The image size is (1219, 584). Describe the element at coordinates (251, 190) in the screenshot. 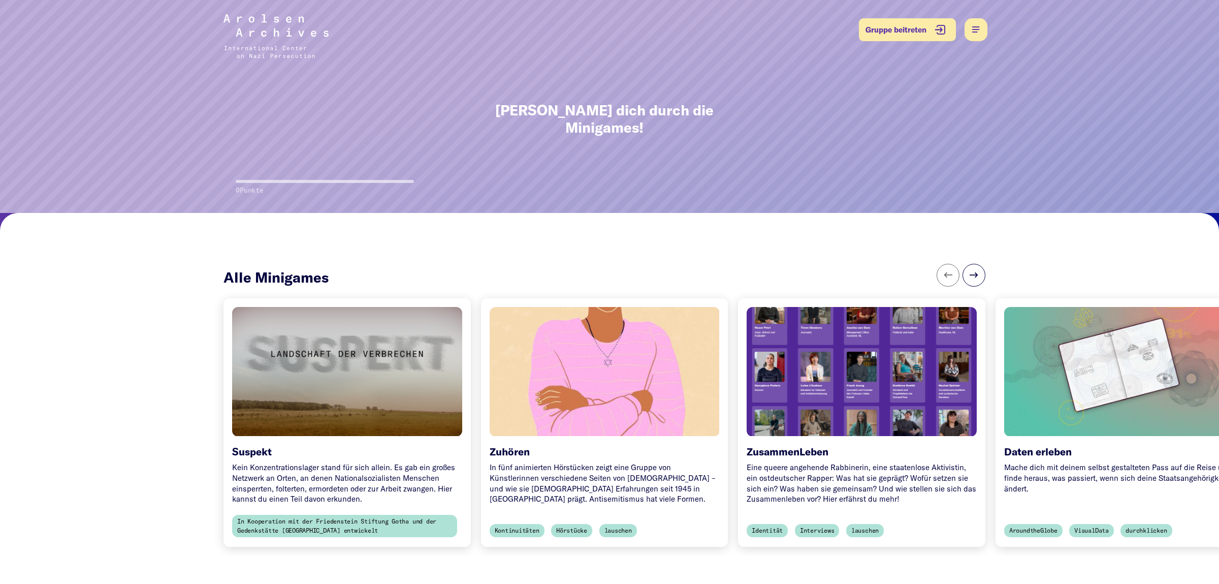

I see `span: Punkte` at that location.